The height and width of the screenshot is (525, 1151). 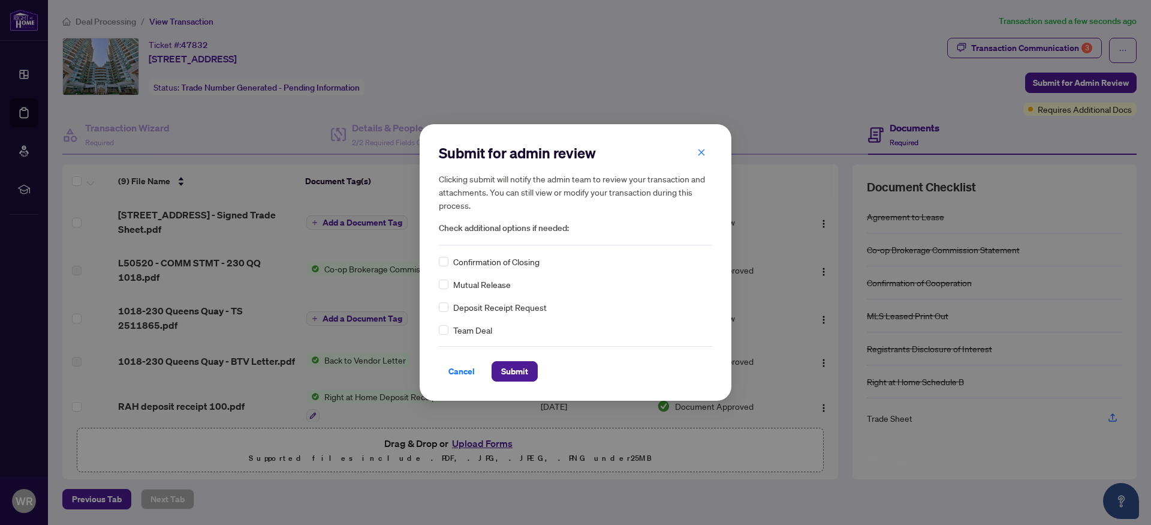 I want to click on h5: Clicking submit will notify the admin team to review your transaction and attachments. You can st..., so click(x=576, y=192).